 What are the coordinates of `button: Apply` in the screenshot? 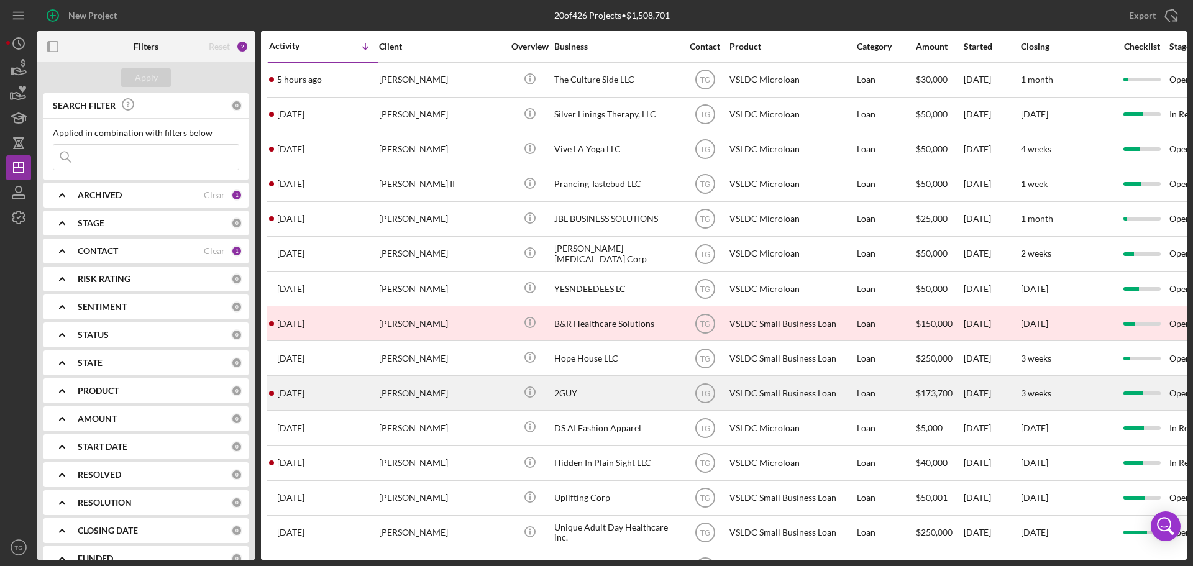 It's located at (146, 78).